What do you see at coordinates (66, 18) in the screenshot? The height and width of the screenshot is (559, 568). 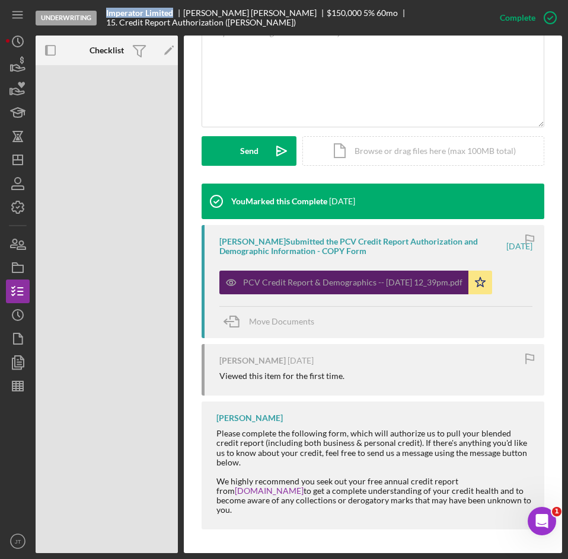 I see `div: Underwriting` at bounding box center [66, 18].